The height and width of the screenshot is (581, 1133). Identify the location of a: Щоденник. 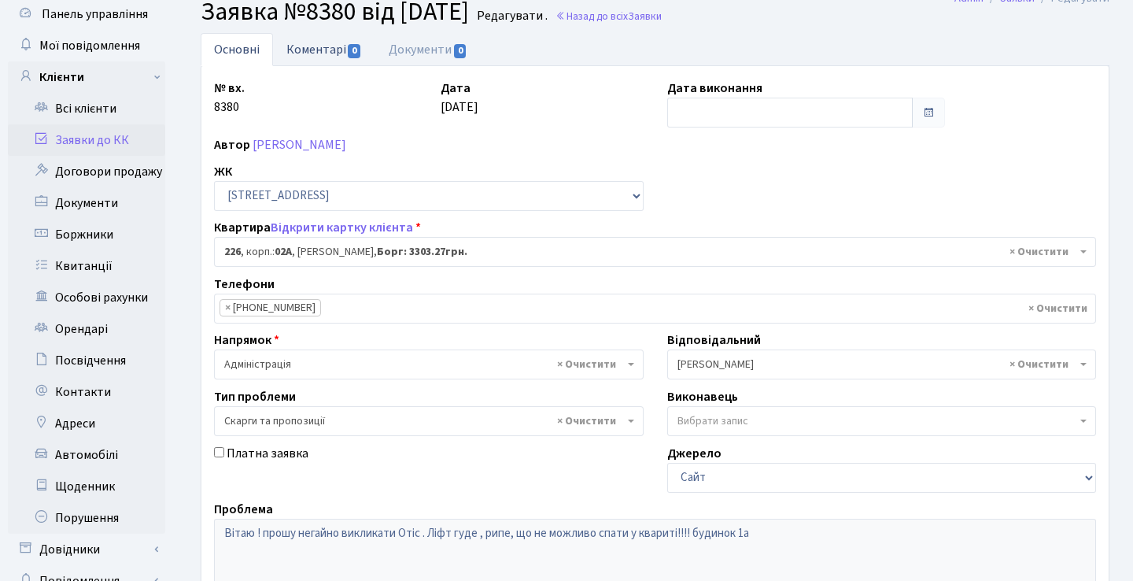
(87, 486).